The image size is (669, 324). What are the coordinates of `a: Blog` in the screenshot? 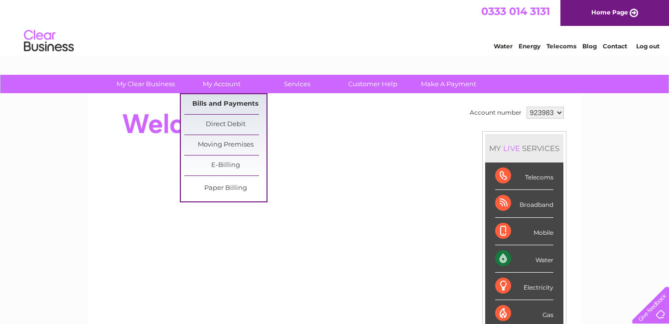 It's located at (590, 46).